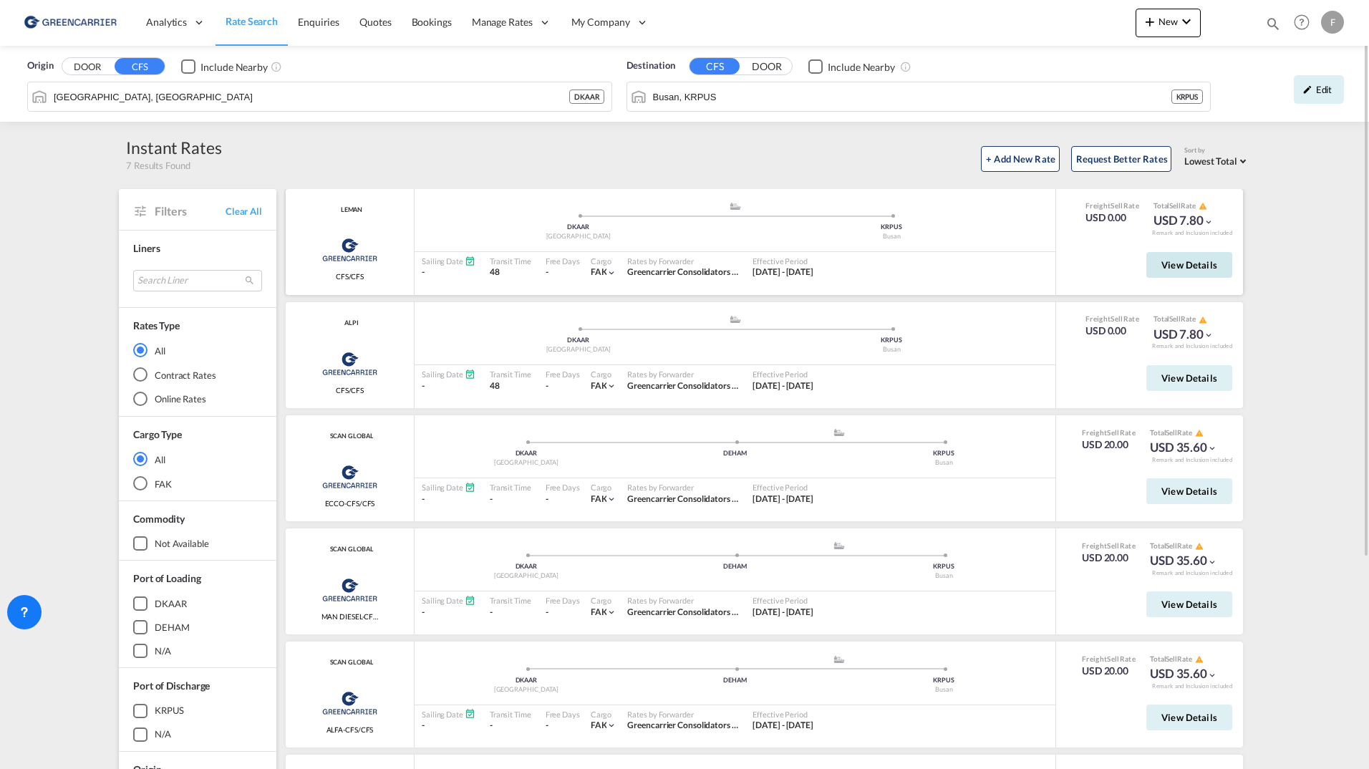 The width and height of the screenshot is (1369, 769). I want to click on span: Liners, so click(146, 248).